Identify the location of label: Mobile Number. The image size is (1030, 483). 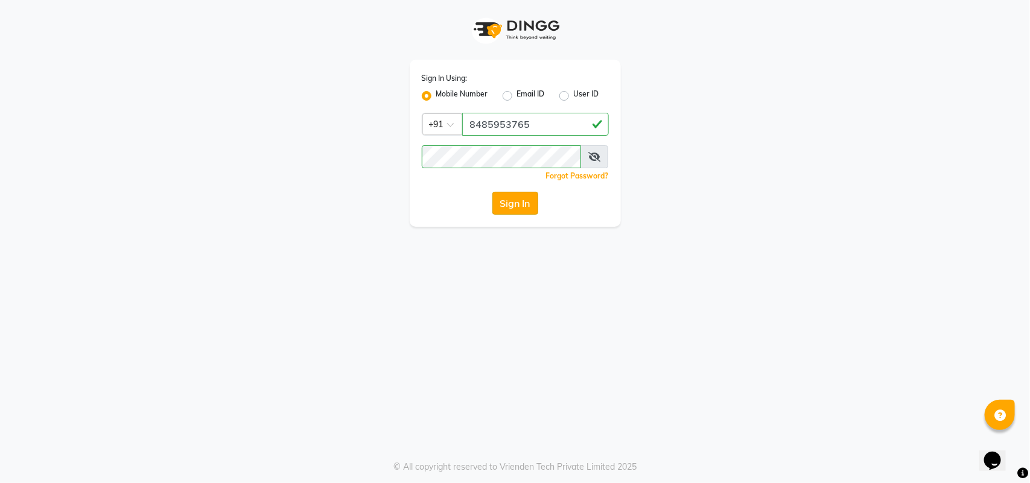
(462, 96).